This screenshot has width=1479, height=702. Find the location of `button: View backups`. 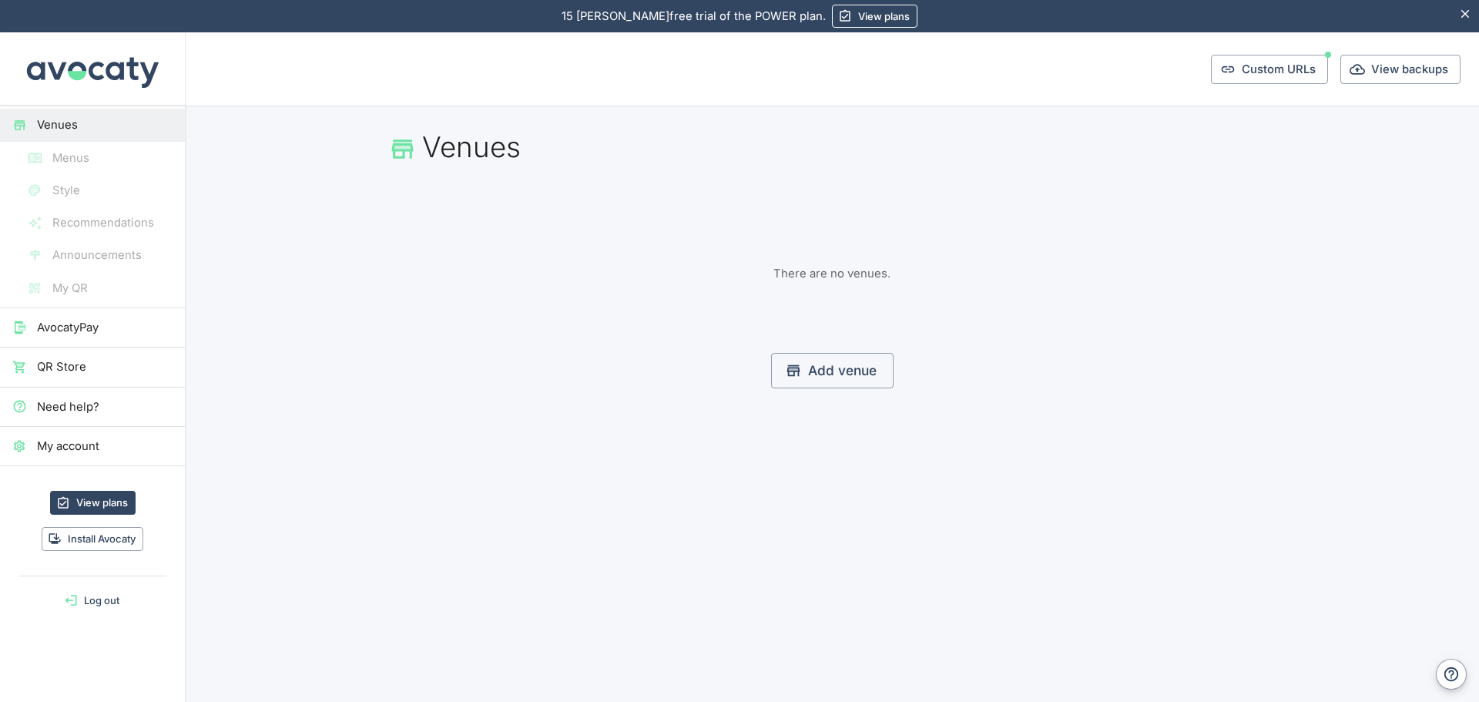

button: View backups is located at coordinates (1400, 69).